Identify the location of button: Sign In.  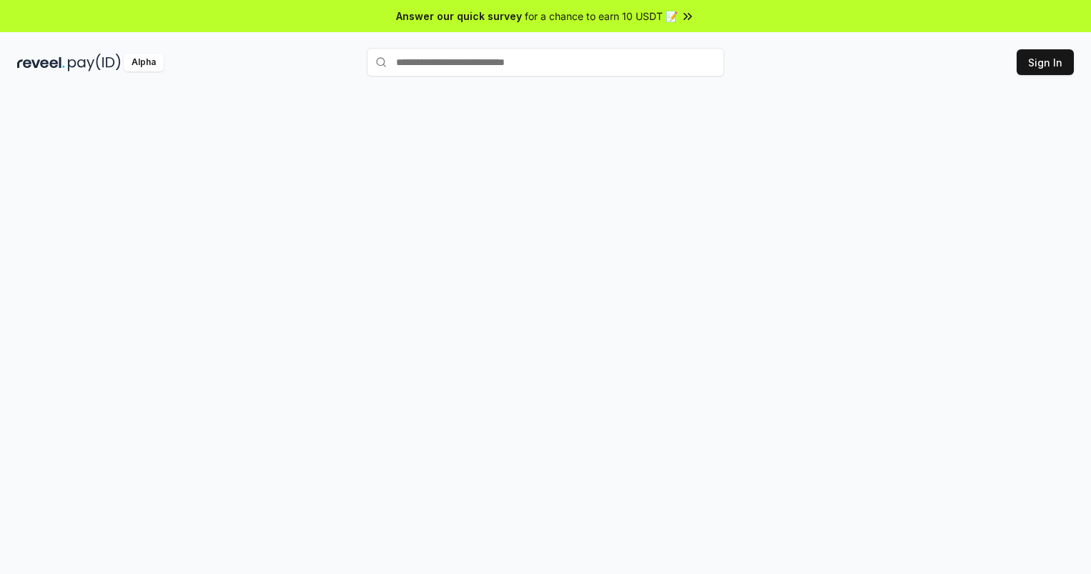
(1045, 62).